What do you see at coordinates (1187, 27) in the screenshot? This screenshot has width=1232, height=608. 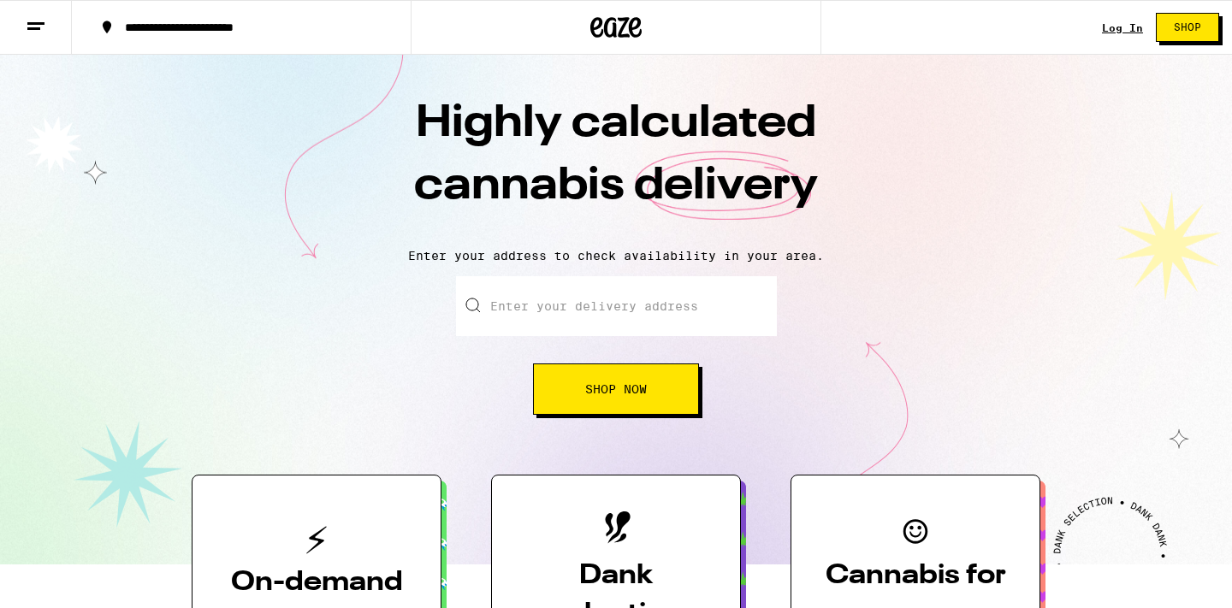 I see `button: Shop` at bounding box center [1187, 27].